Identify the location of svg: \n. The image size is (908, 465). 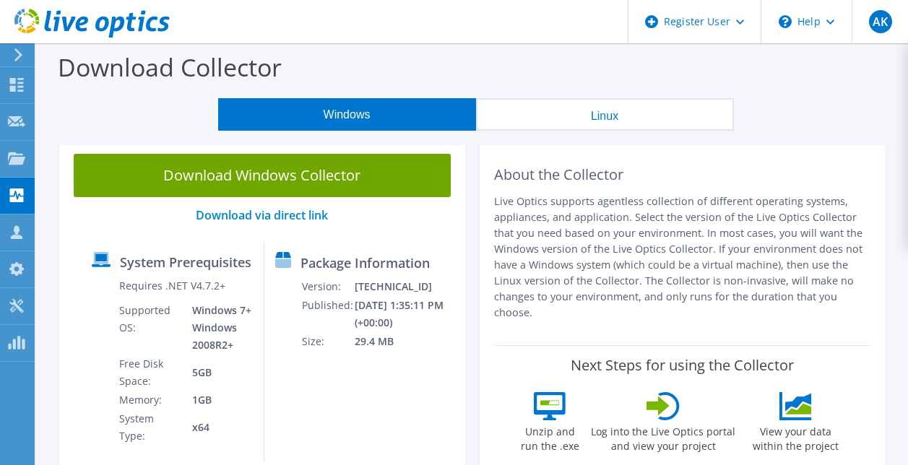
(785, 22).